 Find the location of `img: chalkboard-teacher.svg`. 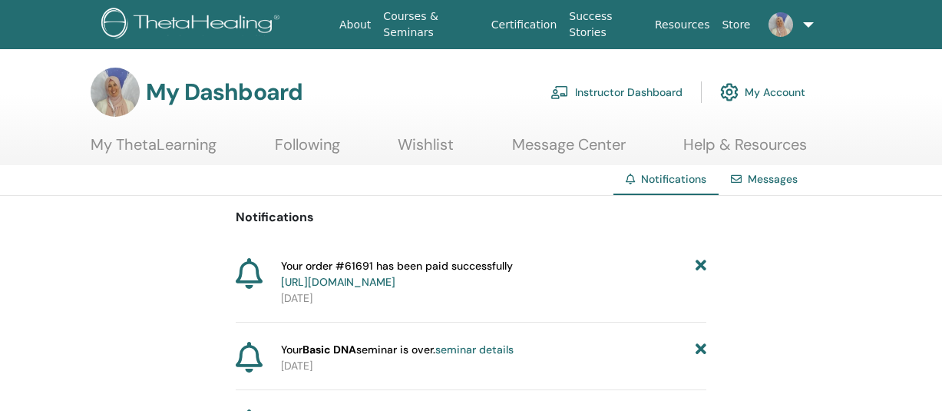

img: chalkboard-teacher.svg is located at coordinates (559, 92).